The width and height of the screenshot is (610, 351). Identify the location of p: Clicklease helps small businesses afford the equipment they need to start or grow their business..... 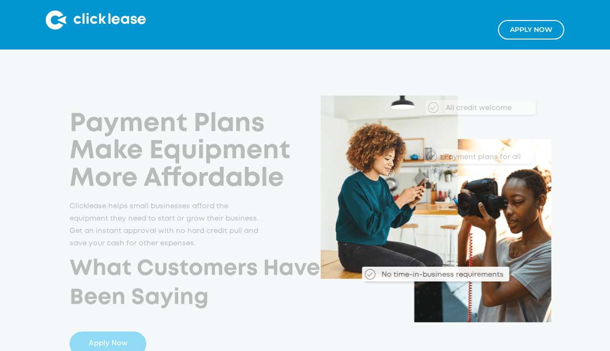
(165, 225).